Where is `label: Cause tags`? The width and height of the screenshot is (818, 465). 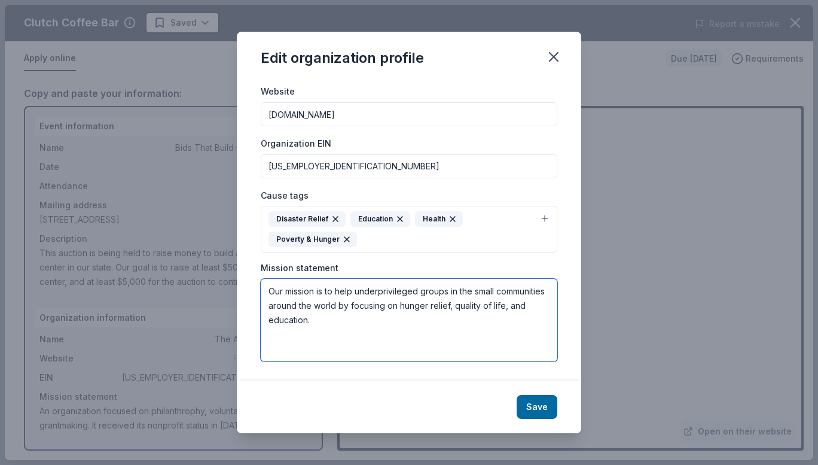 label: Cause tags is located at coordinates (285, 196).